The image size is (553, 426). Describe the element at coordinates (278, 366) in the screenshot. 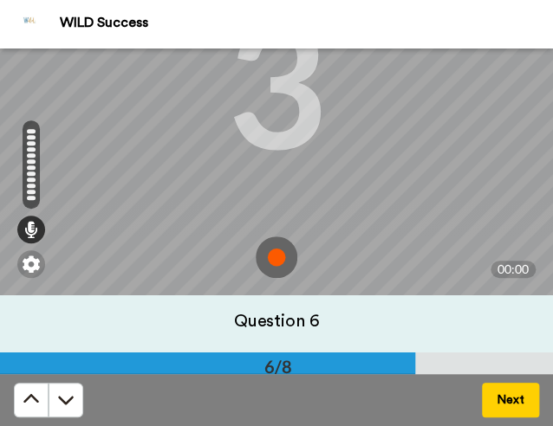

I see `div: 6/8` at that location.